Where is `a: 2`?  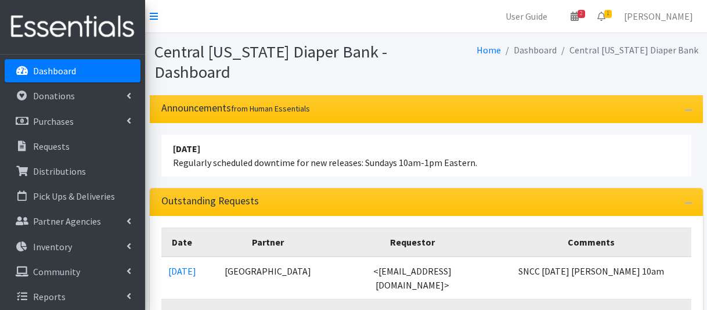 a: 2 is located at coordinates (574, 16).